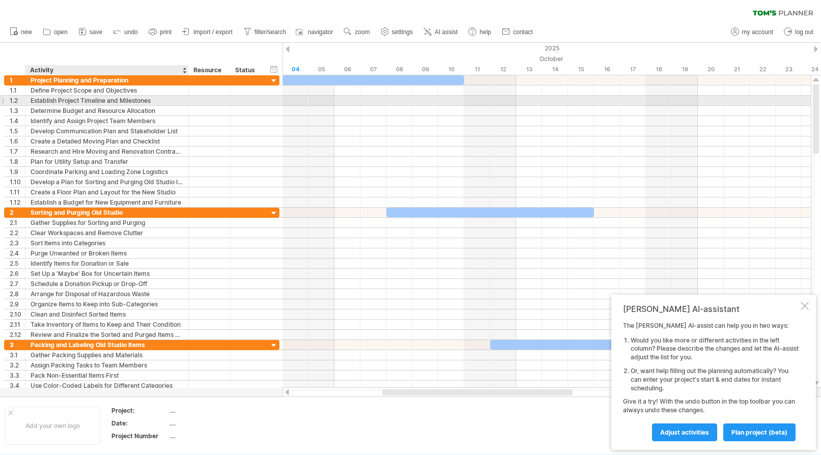  Describe the element at coordinates (17, 232) in the screenshot. I see `div: 2.2` at that location.